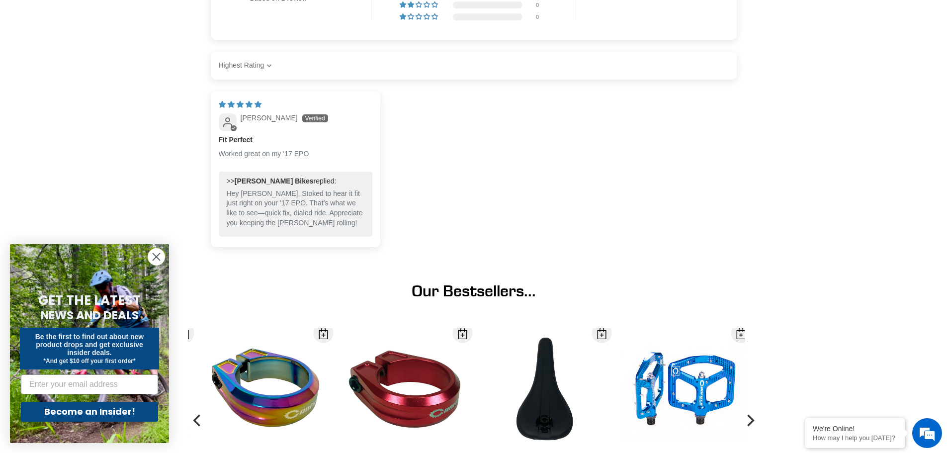 The width and height of the screenshot is (947, 453). I want to click on span: 5 star review, so click(240, 104).